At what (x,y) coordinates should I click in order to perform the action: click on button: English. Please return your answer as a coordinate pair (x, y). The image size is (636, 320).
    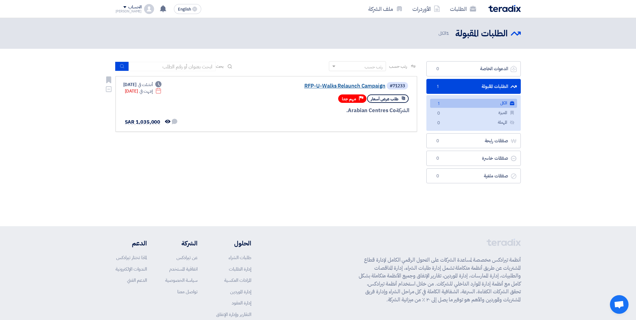
    Looking at the image, I should click on (188, 9).